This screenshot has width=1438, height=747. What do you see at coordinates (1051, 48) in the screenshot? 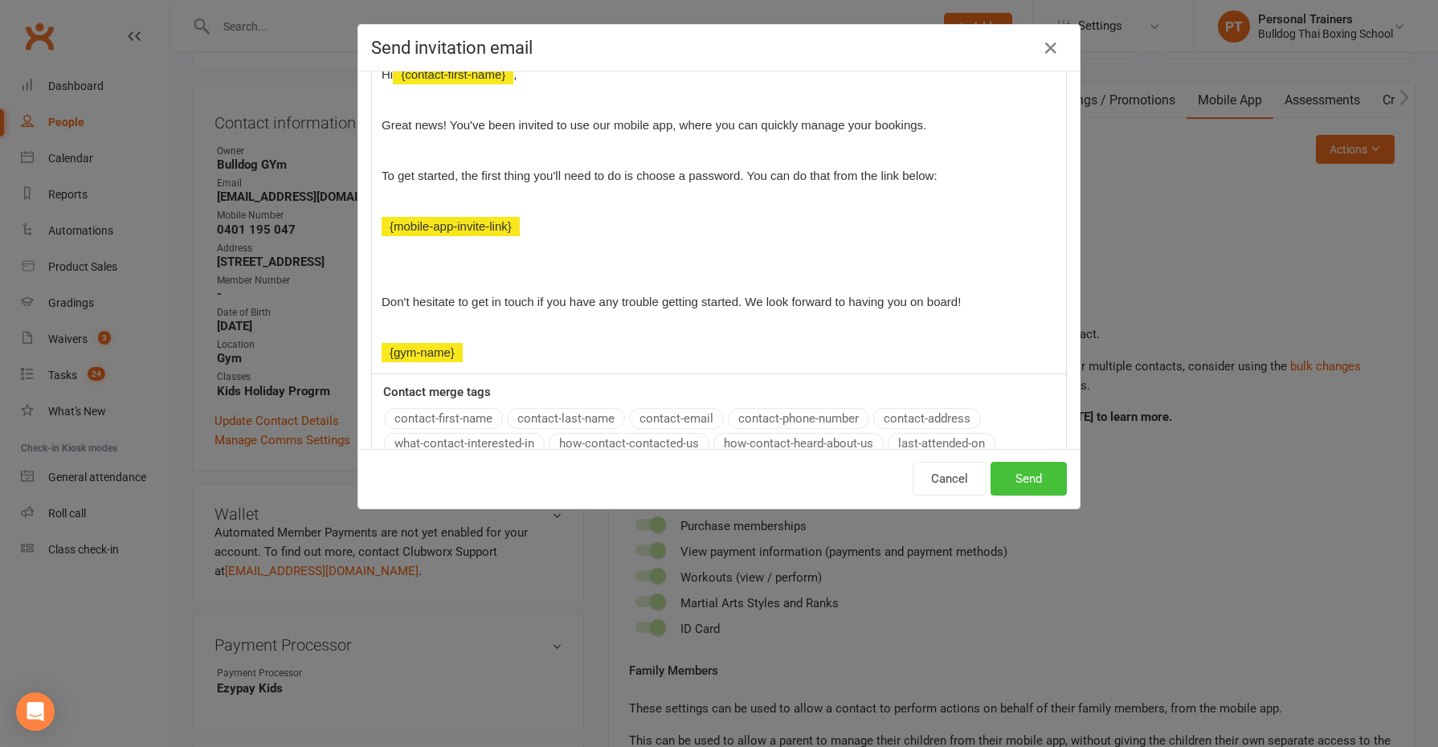
I see `button: Close` at bounding box center [1051, 48].